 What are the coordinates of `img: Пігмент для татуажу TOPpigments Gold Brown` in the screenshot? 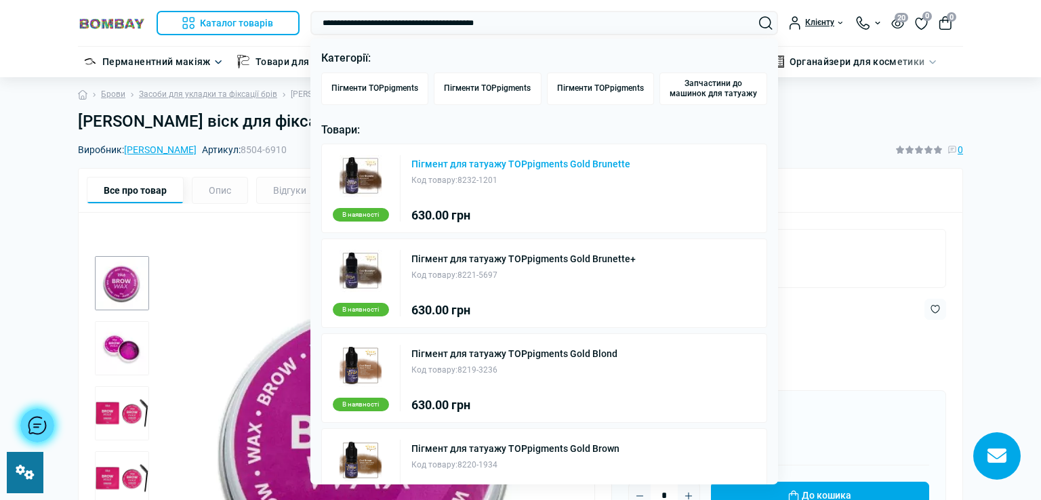 It's located at (361, 461).